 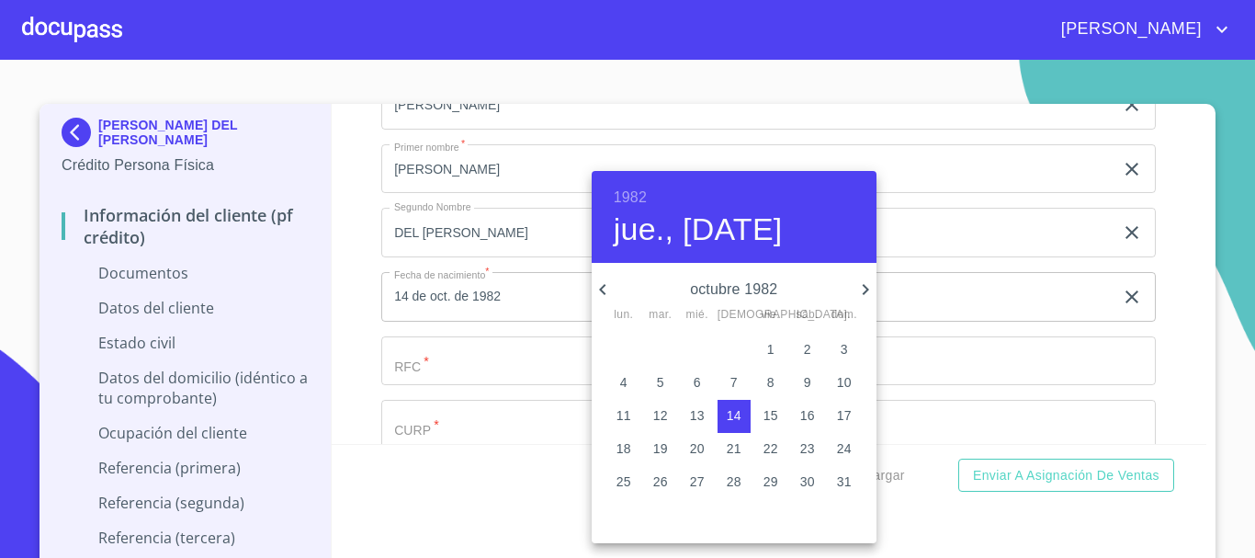 I want to click on button: 27, so click(x=697, y=482).